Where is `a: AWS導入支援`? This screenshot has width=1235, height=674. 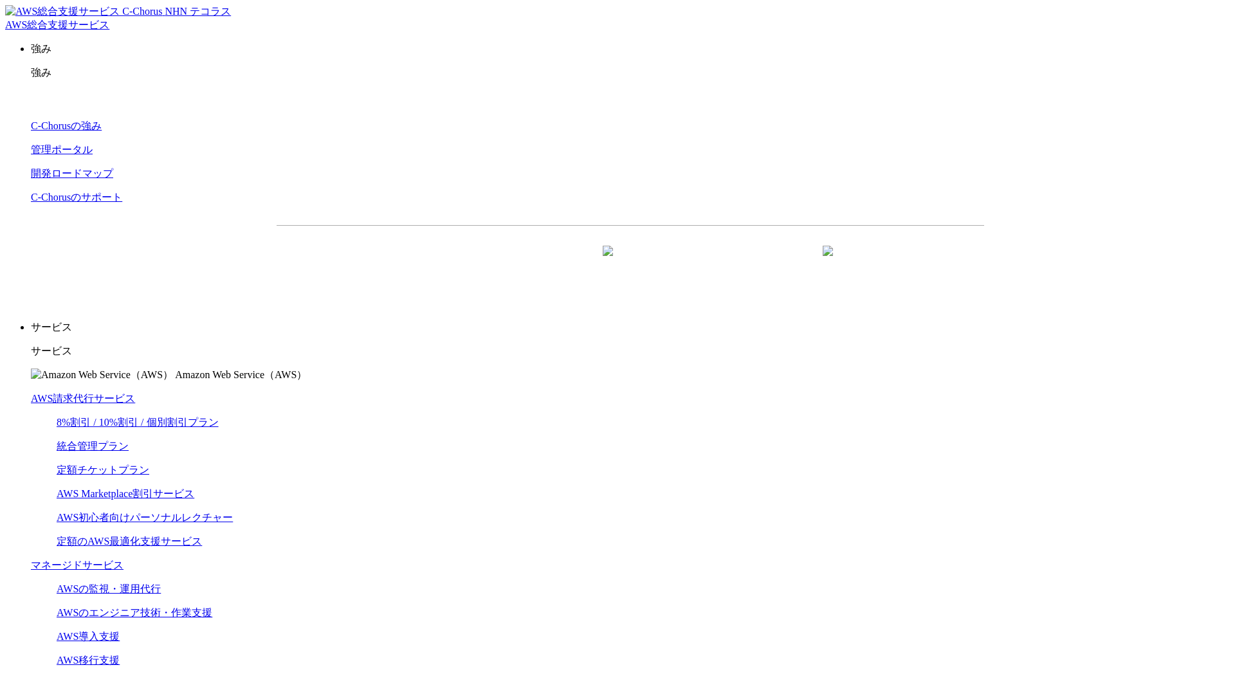 a: AWS導入支援 is located at coordinates (88, 636).